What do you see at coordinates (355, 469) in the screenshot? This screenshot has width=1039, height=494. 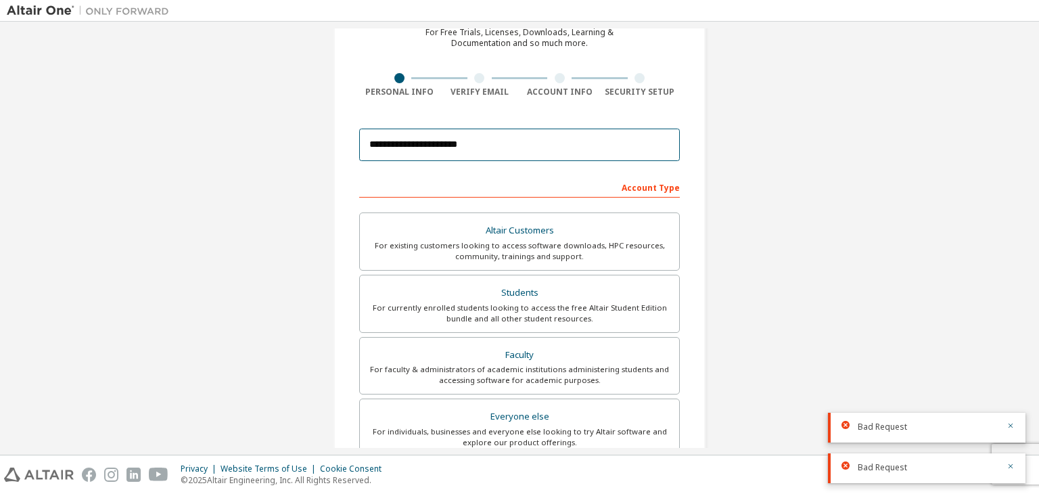 I see `div: Cookie Consent` at bounding box center [355, 469].